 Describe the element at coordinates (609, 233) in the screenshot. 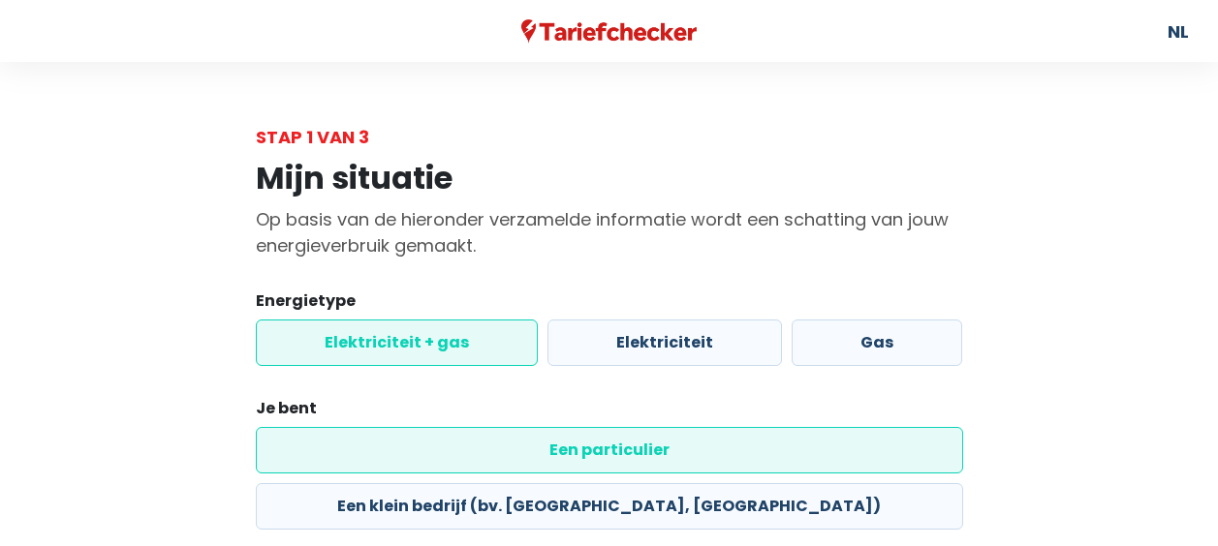

I see `p: Op basis van de hieronder verzamelde informatie wordt een schatting van jouw energieverbruik gema...` at that location.